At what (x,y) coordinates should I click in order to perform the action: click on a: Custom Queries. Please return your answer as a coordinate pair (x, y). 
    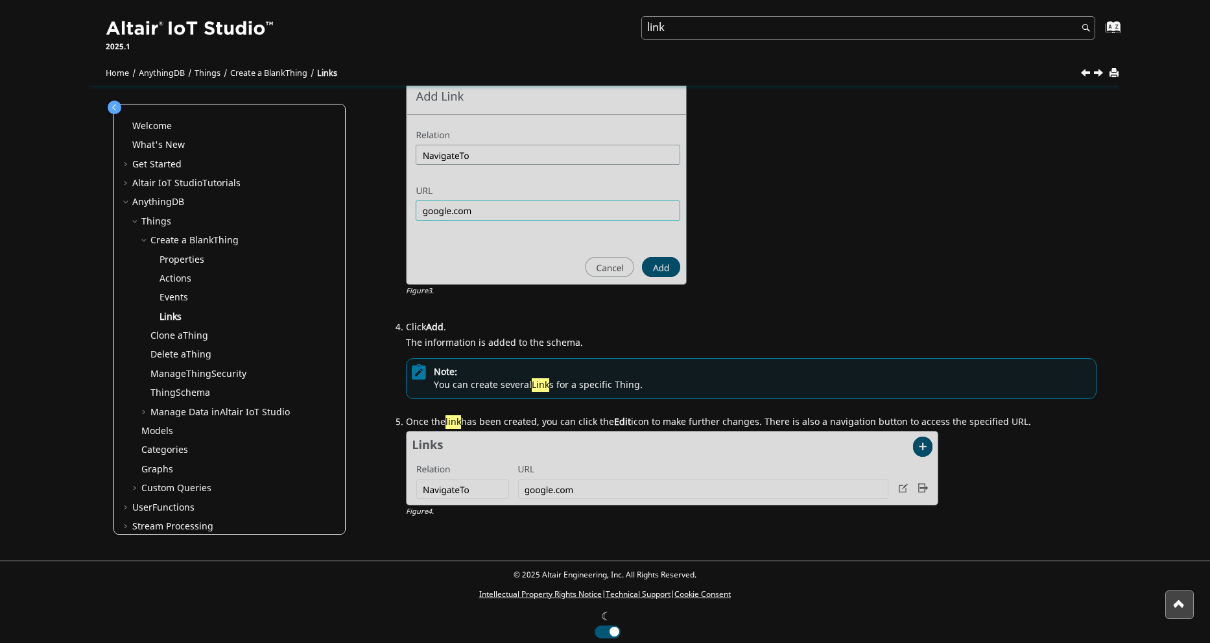
    Looking at the image, I should click on (176, 488).